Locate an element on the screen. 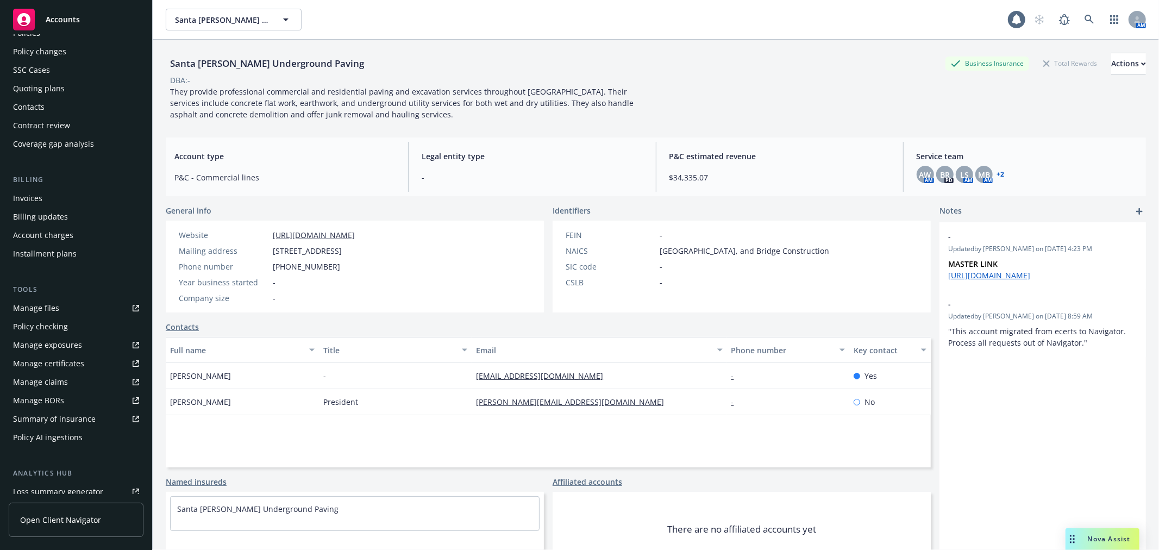 The height and width of the screenshot is (550, 1159). button: Nova Assist is located at coordinates (1103, 539).